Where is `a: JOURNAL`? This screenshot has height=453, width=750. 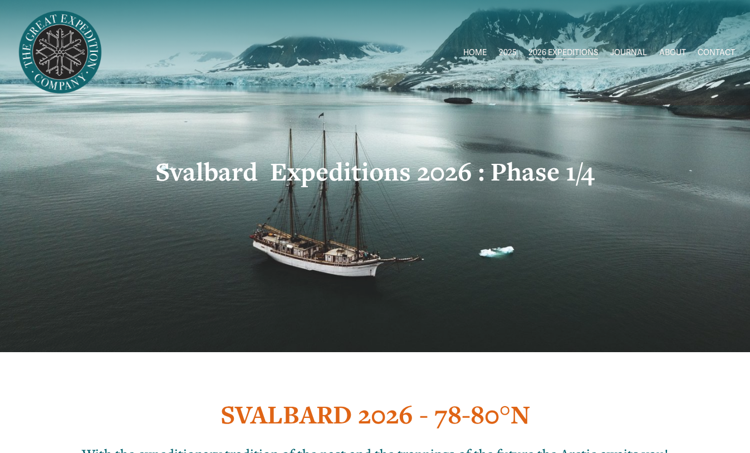
a: JOURNAL is located at coordinates (628, 52).